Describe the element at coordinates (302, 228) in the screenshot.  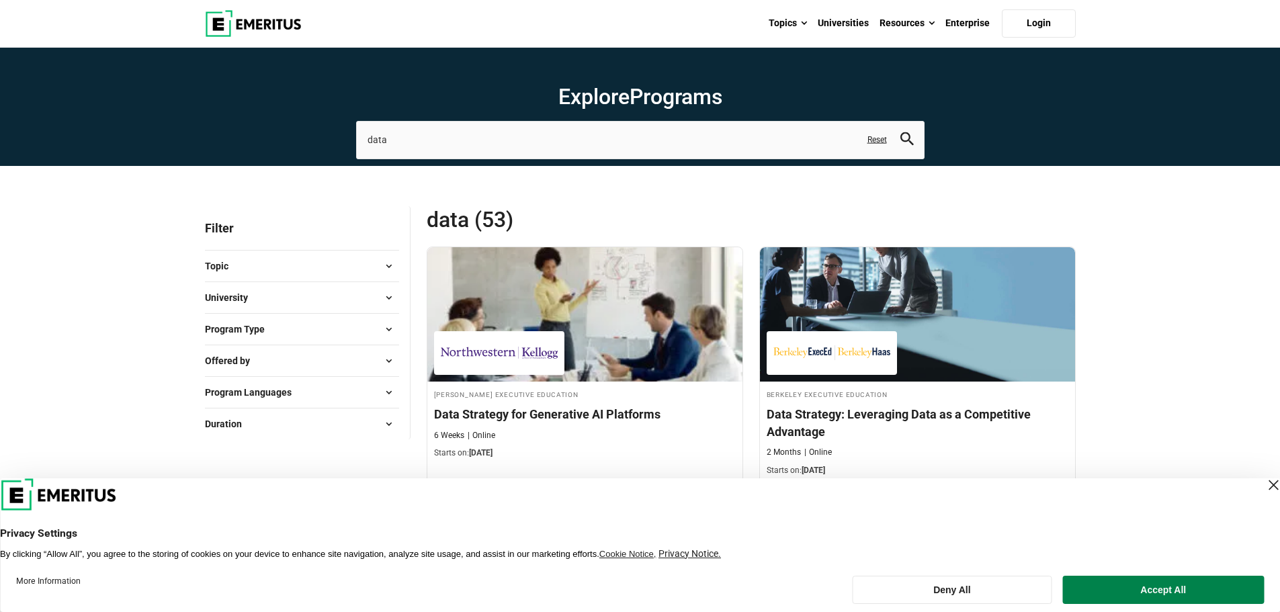
I see `p: Filter` at that location.